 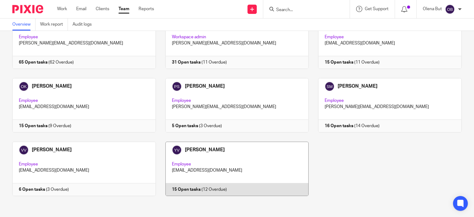 I want to click on a: Audit logs, so click(x=84, y=24).